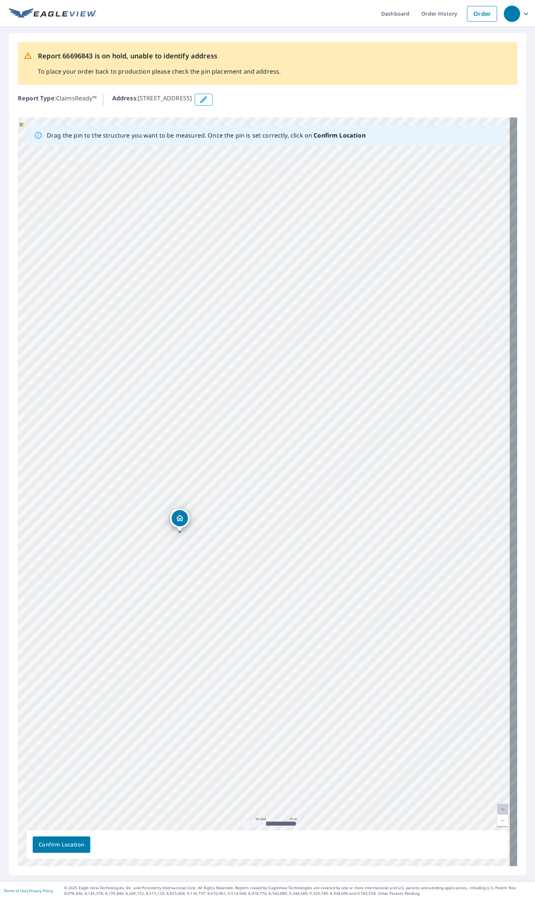  What do you see at coordinates (298, 891) in the screenshot?
I see `p: © 2025 Eagle View Technologies, Inc. and Pictometry International Corp. All Rights Reserved. Repo...` at bounding box center [298, 891].